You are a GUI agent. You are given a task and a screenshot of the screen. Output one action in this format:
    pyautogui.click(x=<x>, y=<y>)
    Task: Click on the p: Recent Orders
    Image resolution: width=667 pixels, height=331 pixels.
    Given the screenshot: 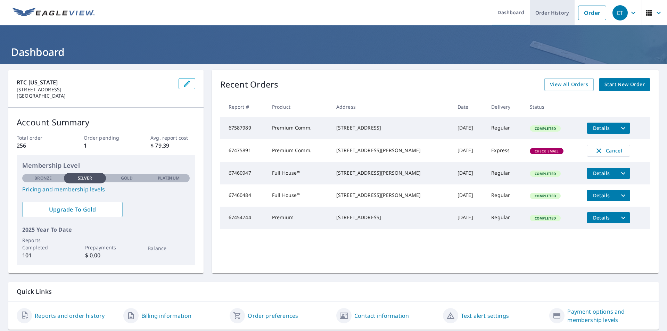 What is the action you would take?
    pyautogui.click(x=249, y=84)
    